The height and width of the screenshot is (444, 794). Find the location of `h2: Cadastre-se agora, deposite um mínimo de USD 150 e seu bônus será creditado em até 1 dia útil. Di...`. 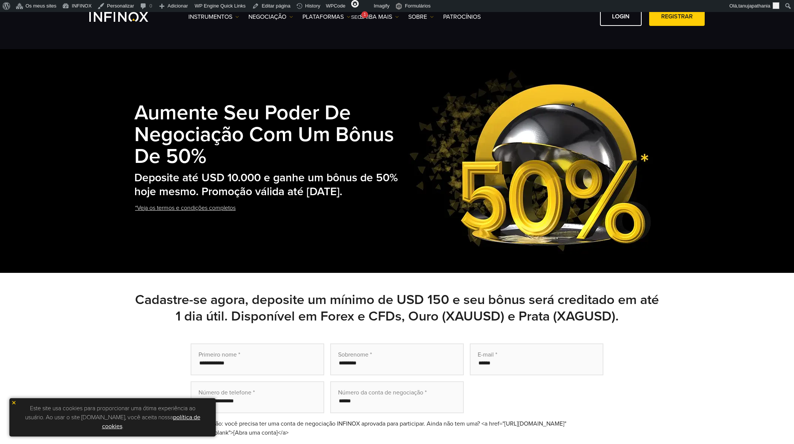

h2: Cadastre-se agora, deposite um mínimo de USD 150 e seu bônus será creditado em até 1 dia útil. Di... is located at coordinates (397, 308).